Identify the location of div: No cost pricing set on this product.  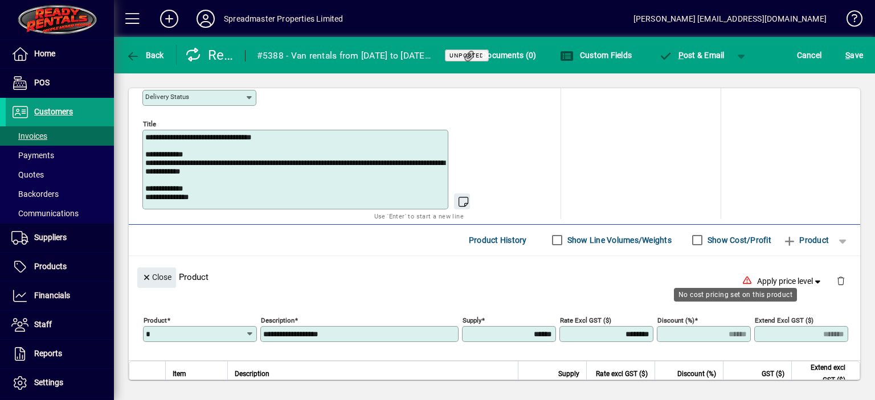
(735, 295).